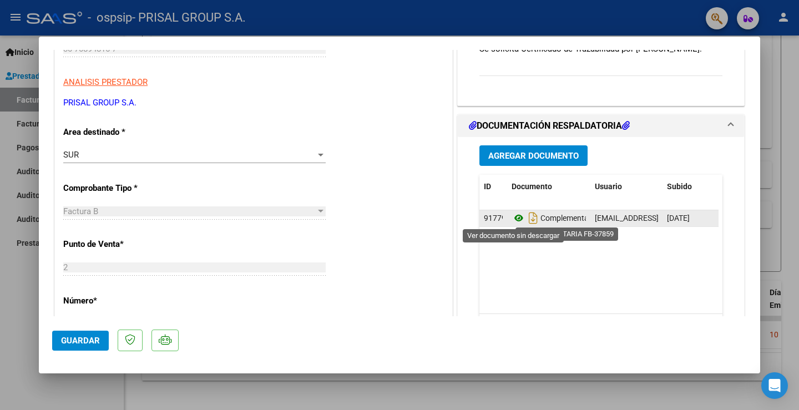 The height and width of the screenshot is (410, 799). I want to click on span: SUR, so click(71, 155).